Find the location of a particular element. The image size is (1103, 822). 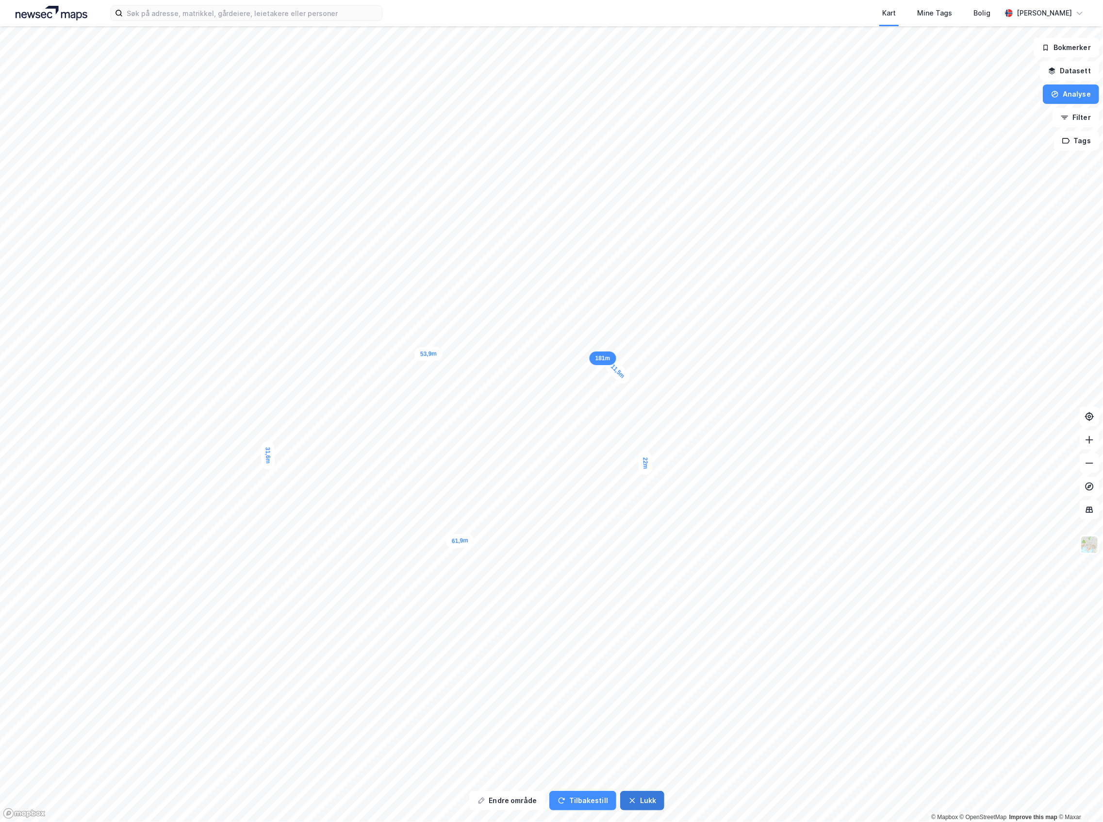

button: Tags is located at coordinates (1076, 141).